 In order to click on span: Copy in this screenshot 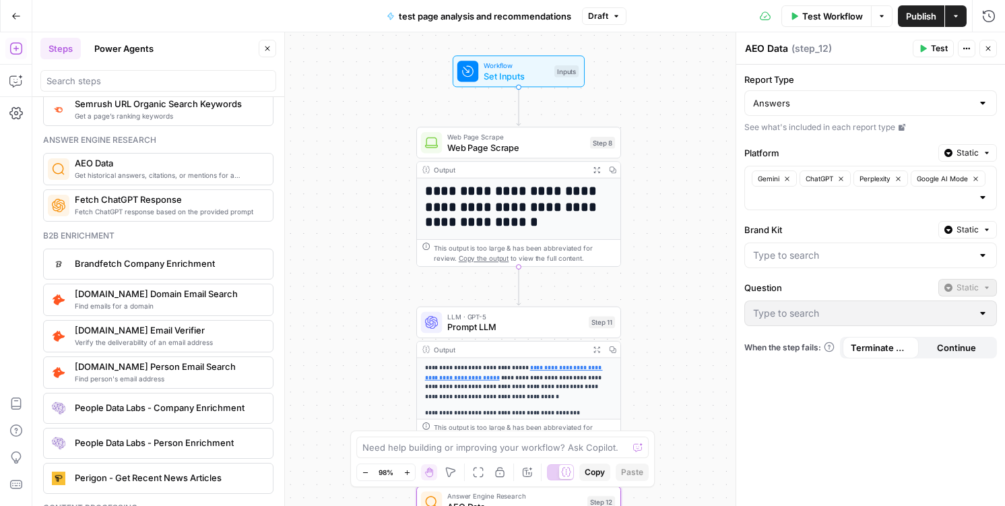, I will do `click(595, 472)`.